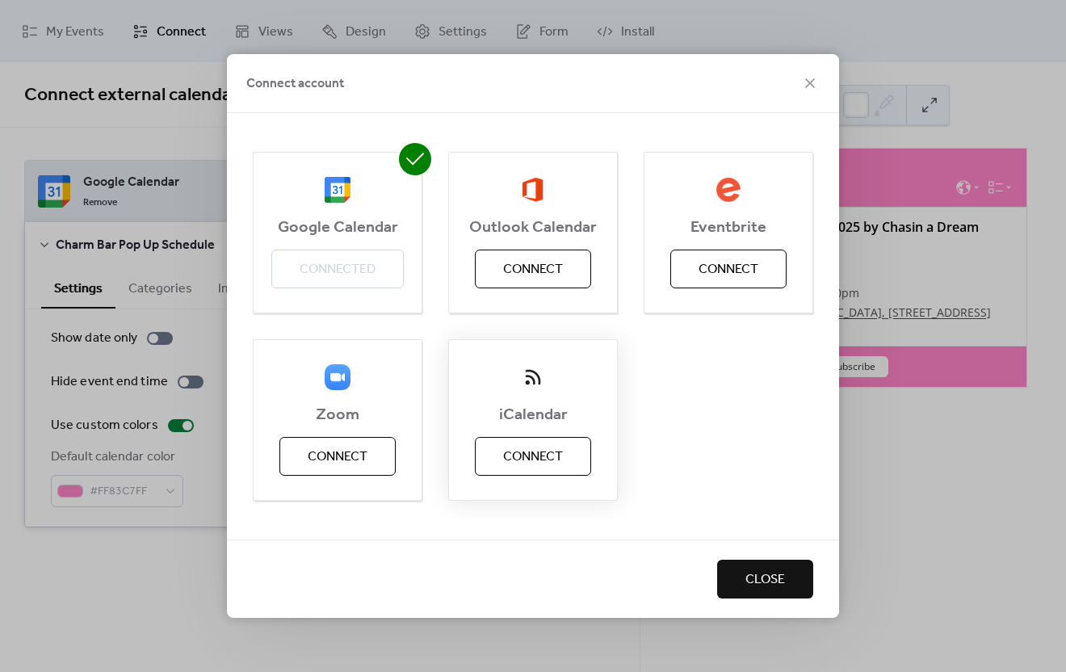 This screenshot has width=1066, height=672. I want to click on button: Close, so click(765, 579).